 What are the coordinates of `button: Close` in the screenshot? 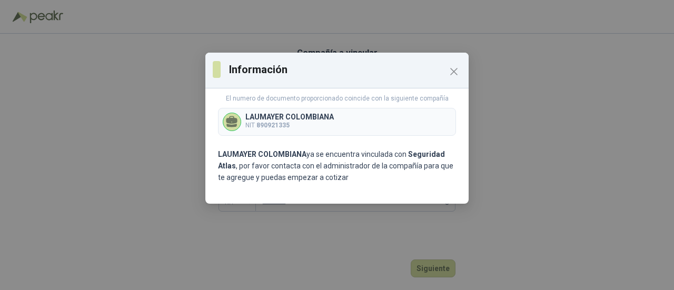 It's located at (454, 72).